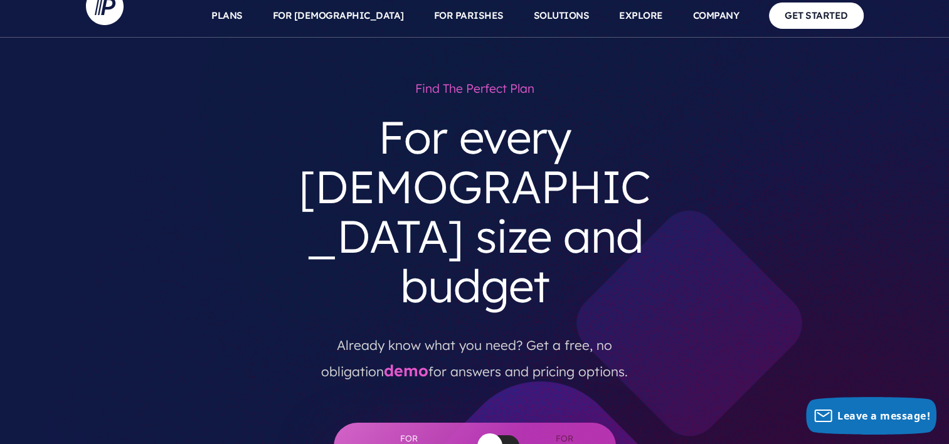 The width and height of the screenshot is (949, 444). I want to click on p: Already know what you need? Get a free, no obligation for answers and pricing options., so click(475, 353).